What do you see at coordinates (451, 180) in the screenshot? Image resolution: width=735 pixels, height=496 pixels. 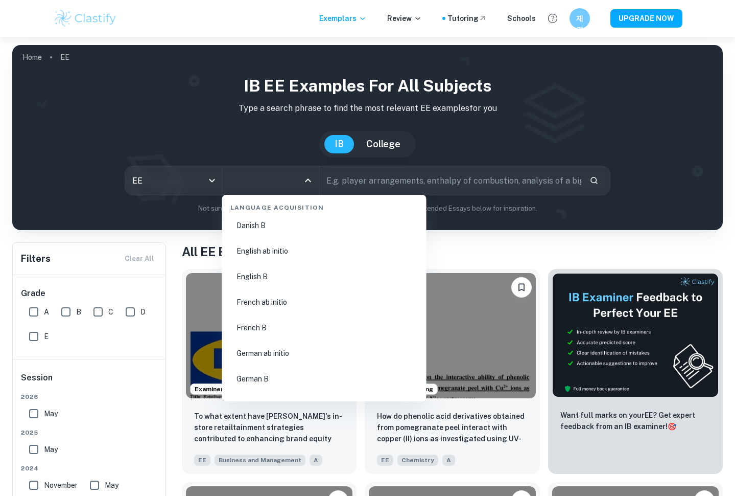 I see `input: E.g. player arrangements, enthalpy of combustion, analysis of a big city...` at bounding box center [451, 180].